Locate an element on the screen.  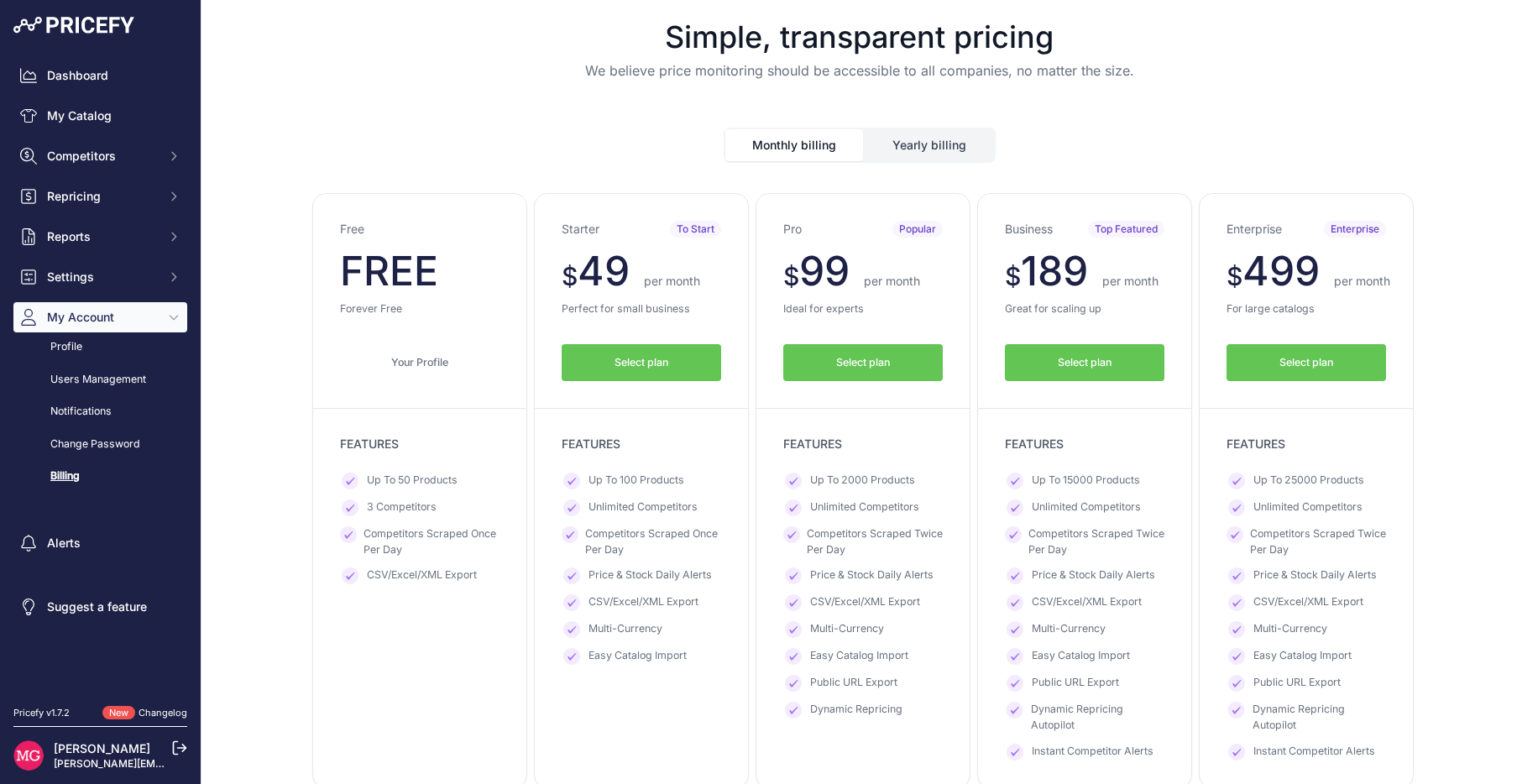
span: Up To 100 Products is located at coordinates (636, 481).